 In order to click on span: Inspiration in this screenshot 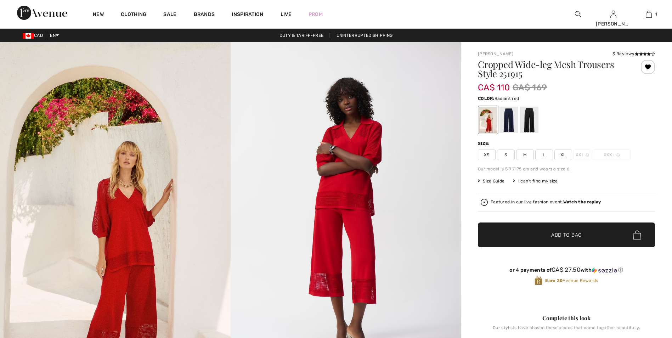, I will do `click(247, 15)`.